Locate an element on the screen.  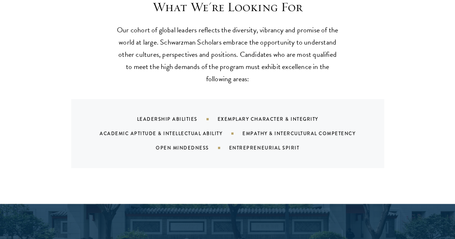
div: Exemplary Character & Integrity is located at coordinates (277, 119).